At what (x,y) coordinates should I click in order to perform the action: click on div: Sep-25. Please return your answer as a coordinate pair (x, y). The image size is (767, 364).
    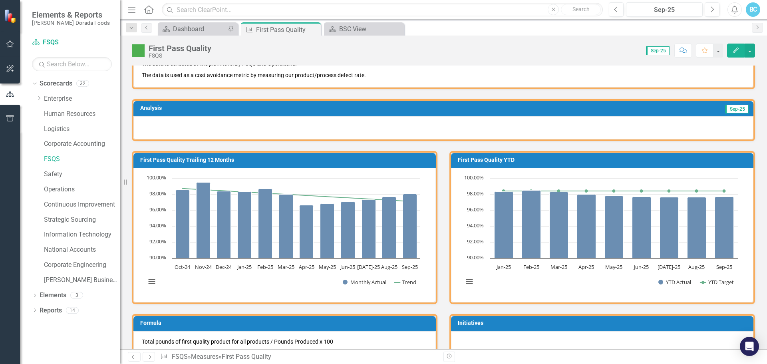
    Looking at the image, I should click on (664, 10).